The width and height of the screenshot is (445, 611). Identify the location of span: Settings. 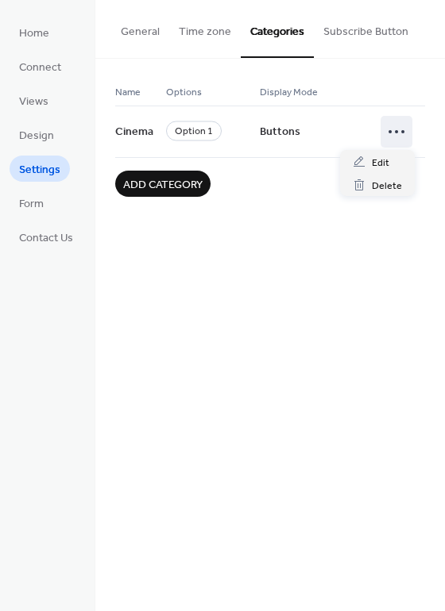
(40, 170).